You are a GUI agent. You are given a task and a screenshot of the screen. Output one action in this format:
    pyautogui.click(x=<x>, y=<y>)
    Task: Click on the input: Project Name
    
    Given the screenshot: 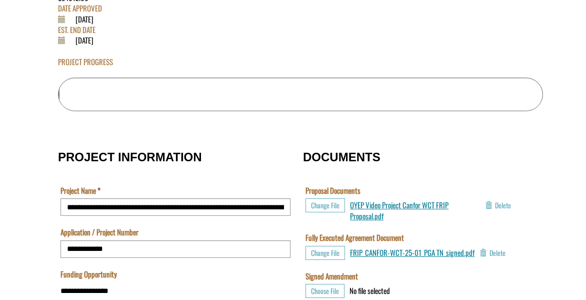 What is the action you would take?
    pyautogui.click(x=176, y=207)
    